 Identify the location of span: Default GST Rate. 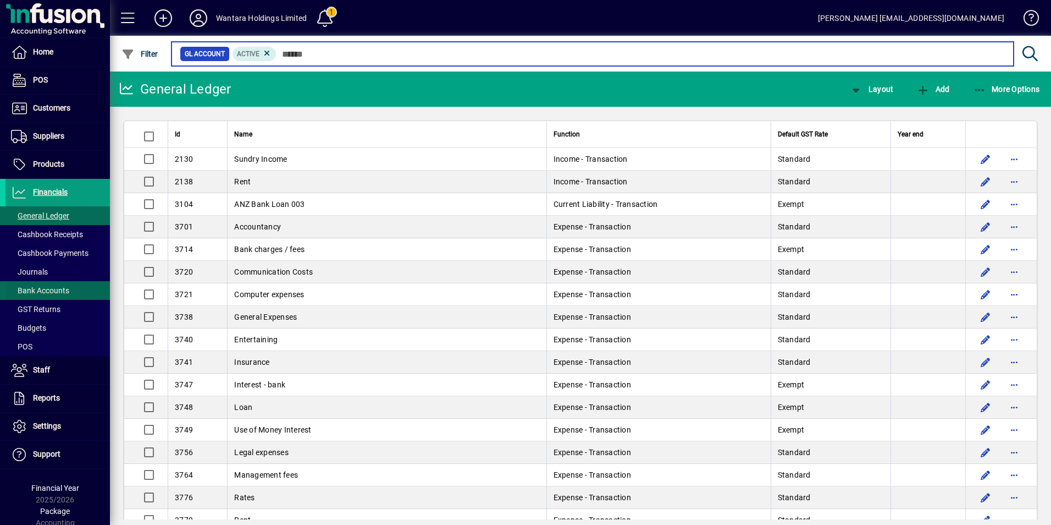
(803, 134).